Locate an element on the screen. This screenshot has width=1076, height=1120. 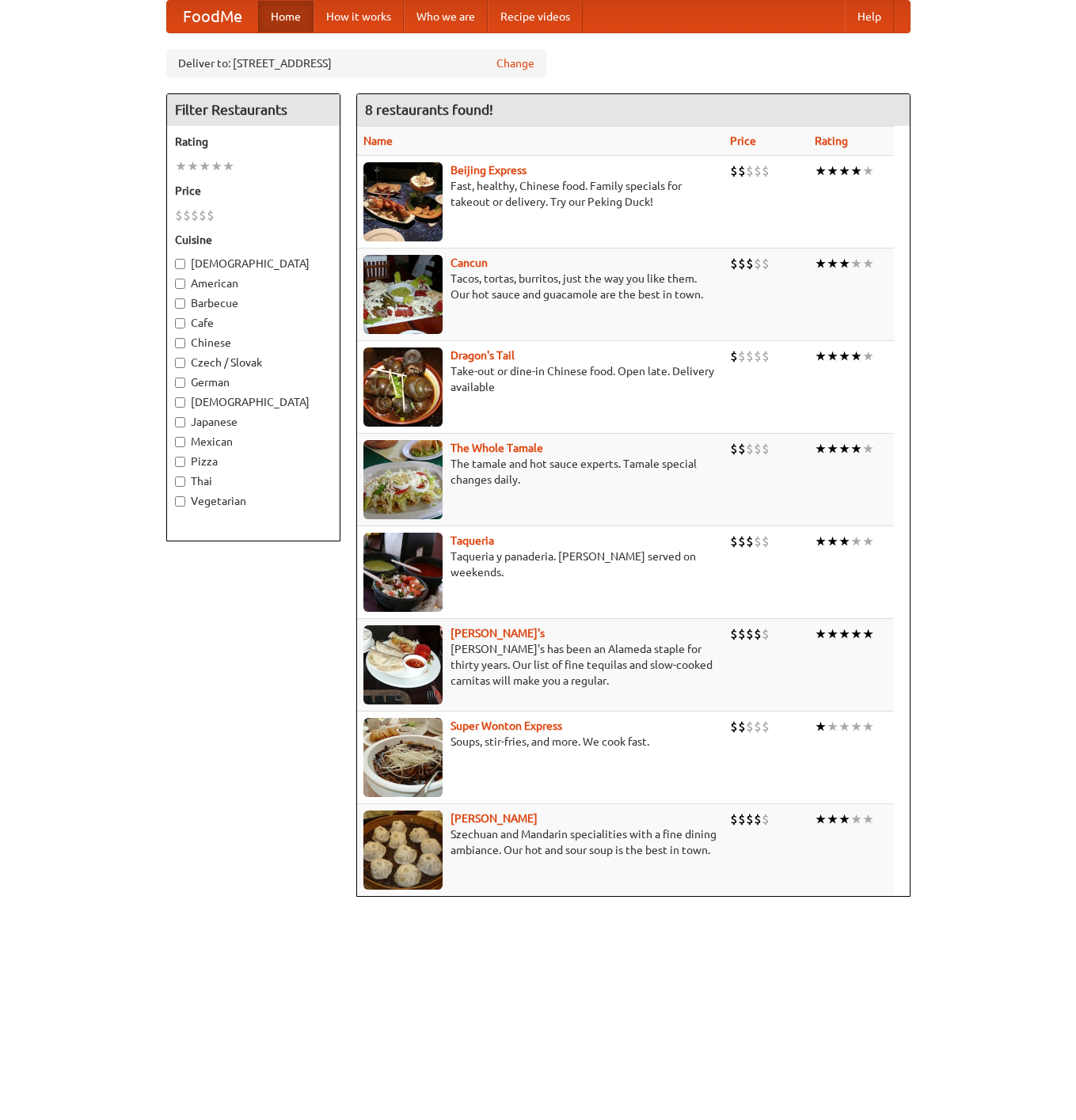
label: Czech / Slovak is located at coordinates (254, 362).